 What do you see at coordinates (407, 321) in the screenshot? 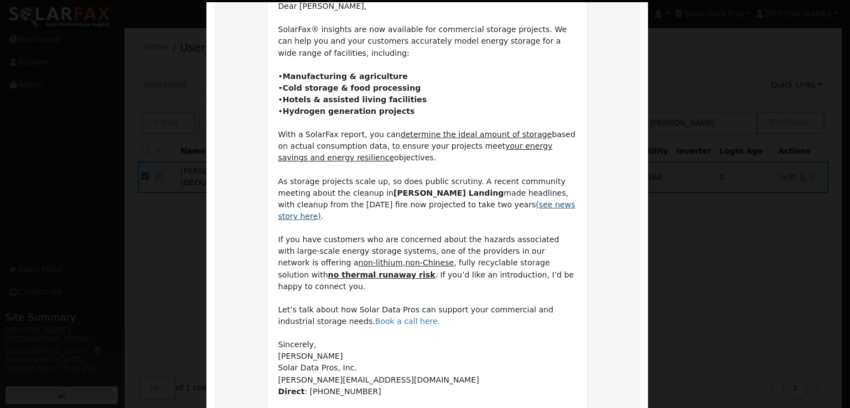
I see `a: Book a call here.` at bounding box center [407, 321].